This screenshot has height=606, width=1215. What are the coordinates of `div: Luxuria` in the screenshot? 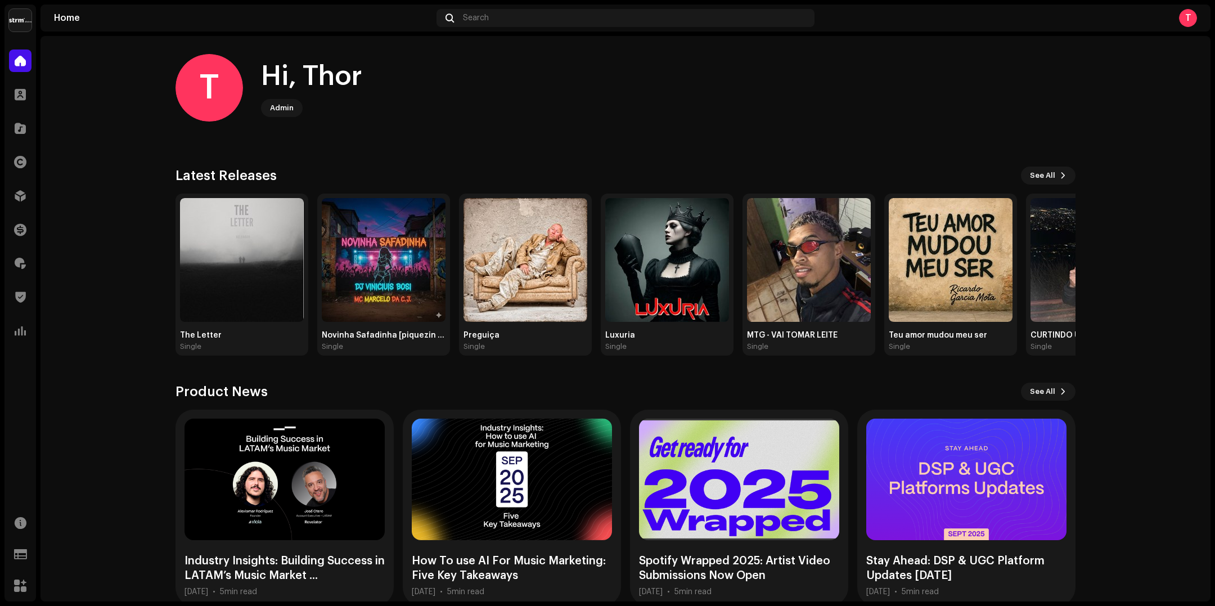 It's located at (667, 335).